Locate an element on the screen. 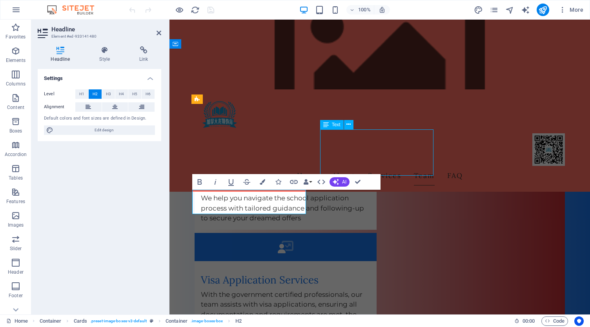  p: Columns is located at coordinates (16, 84).